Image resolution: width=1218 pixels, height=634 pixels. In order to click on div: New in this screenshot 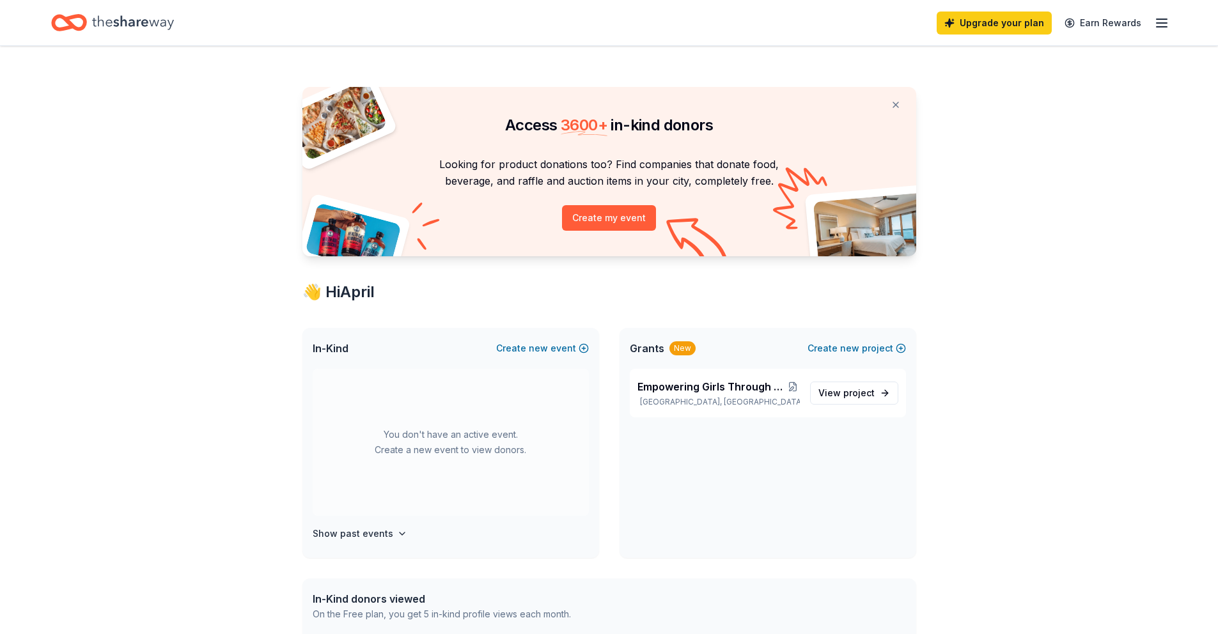, I will do `click(682, 348)`.